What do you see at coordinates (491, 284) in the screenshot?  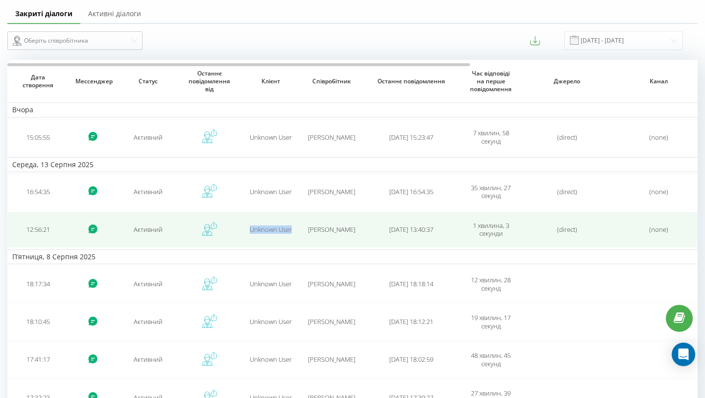 I see `td: 12 хвилин, 28 секунд` at bounding box center [491, 284].